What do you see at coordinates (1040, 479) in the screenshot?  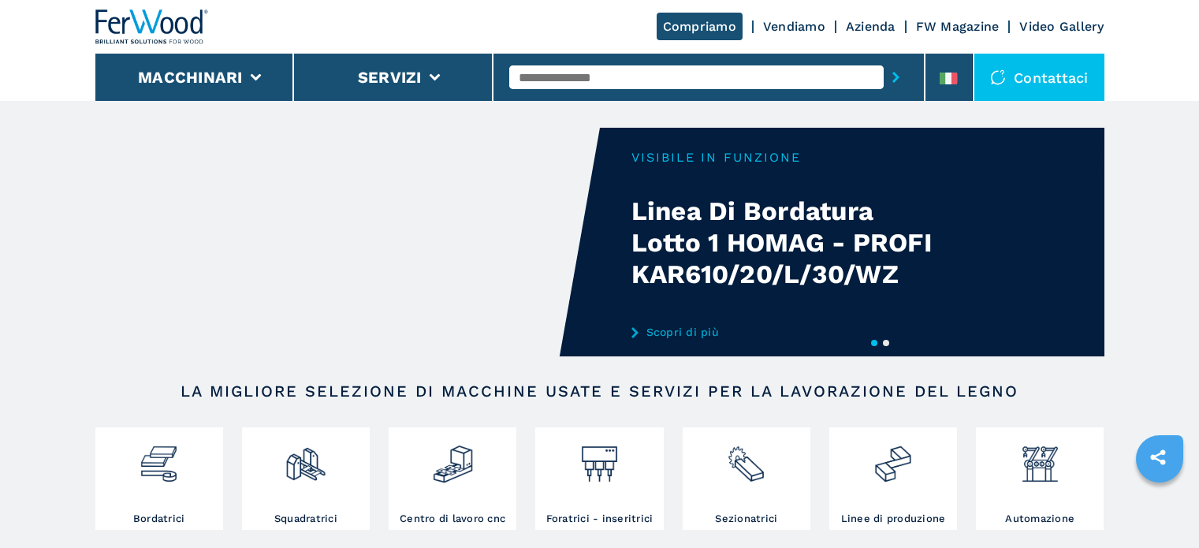 I see `a: Automazione` at bounding box center [1040, 479].